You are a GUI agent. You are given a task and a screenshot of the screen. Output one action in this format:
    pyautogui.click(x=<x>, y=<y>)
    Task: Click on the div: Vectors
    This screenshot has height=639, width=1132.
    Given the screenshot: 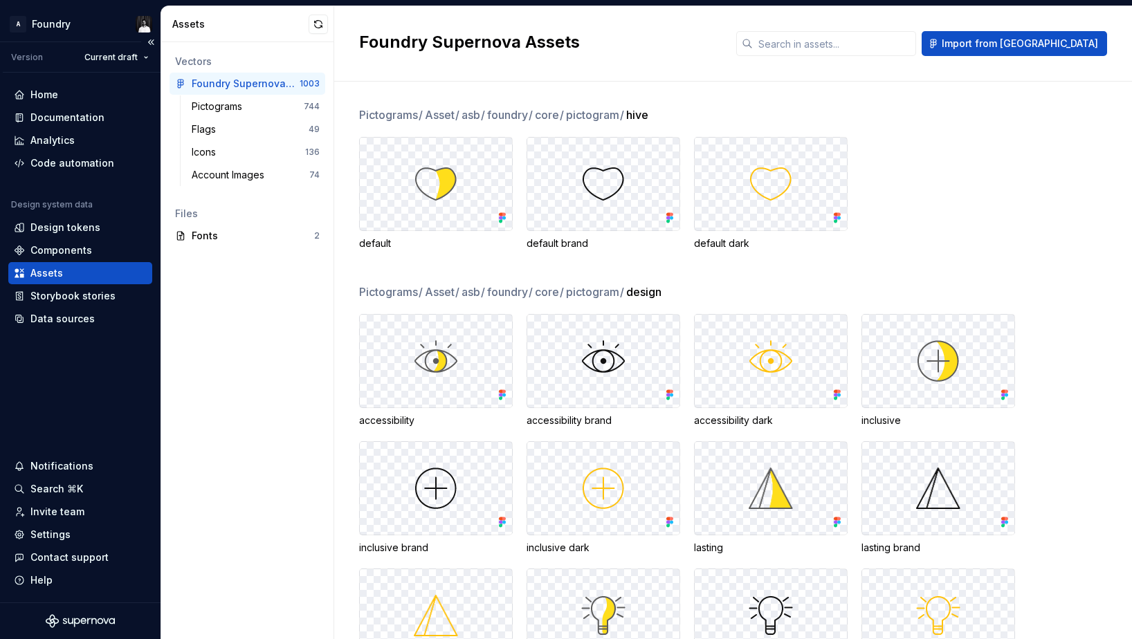 What is the action you would take?
    pyautogui.click(x=247, y=62)
    